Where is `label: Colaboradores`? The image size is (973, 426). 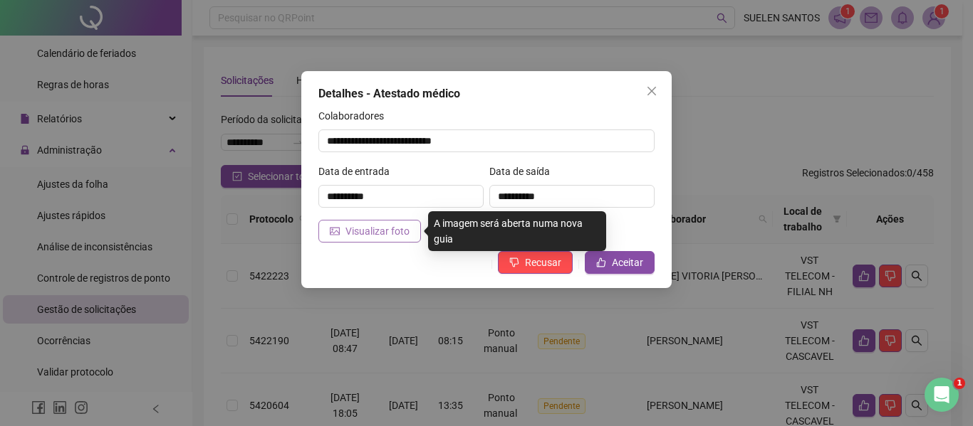
label: Colaboradores is located at coordinates (355, 116).